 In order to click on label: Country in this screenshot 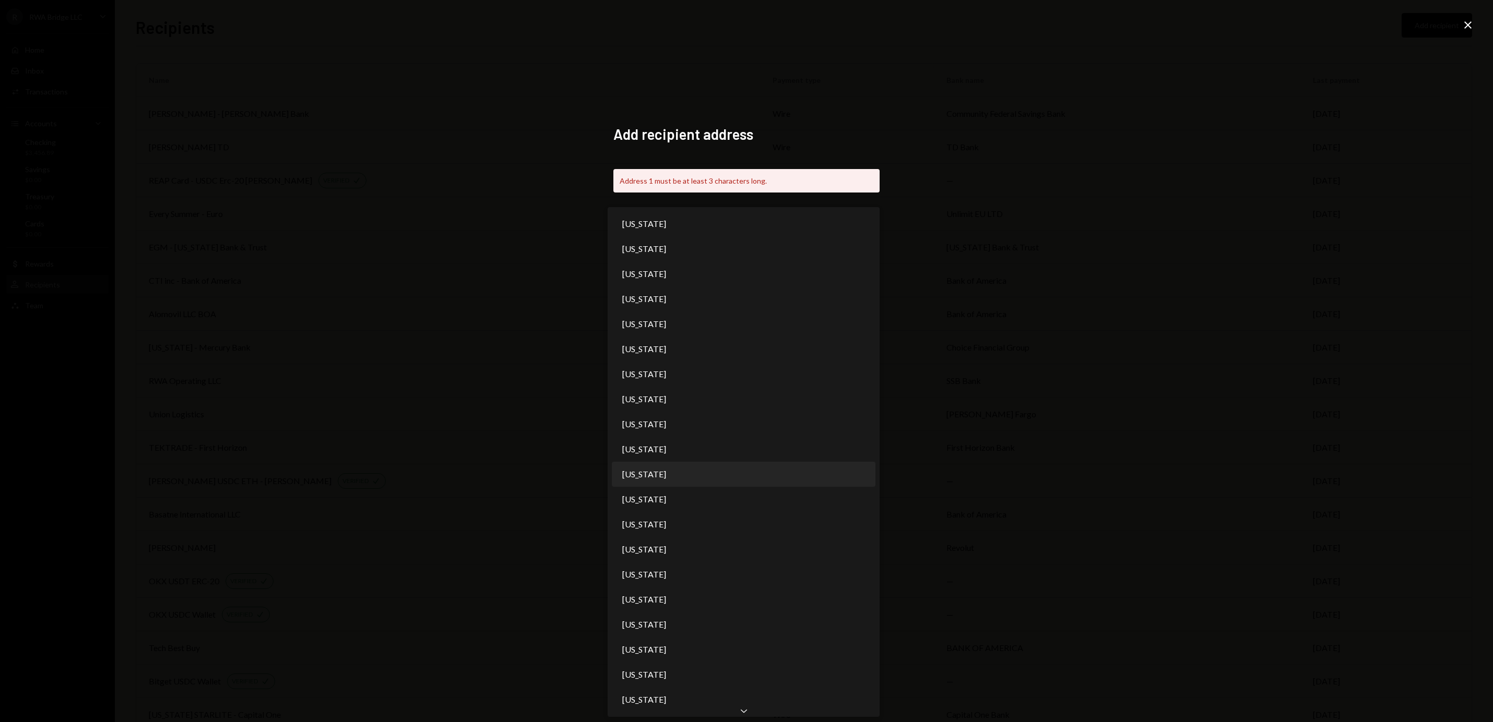, I will do `click(746, 211)`.